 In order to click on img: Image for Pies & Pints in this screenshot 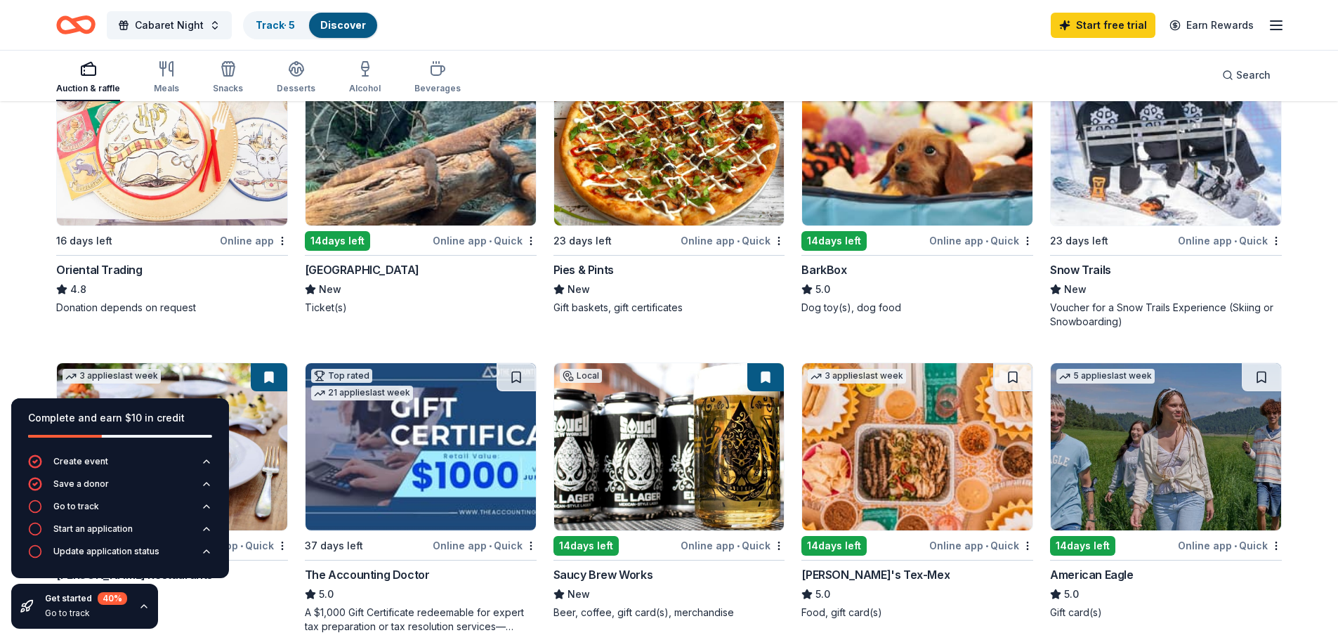, I will do `click(669, 142)`.